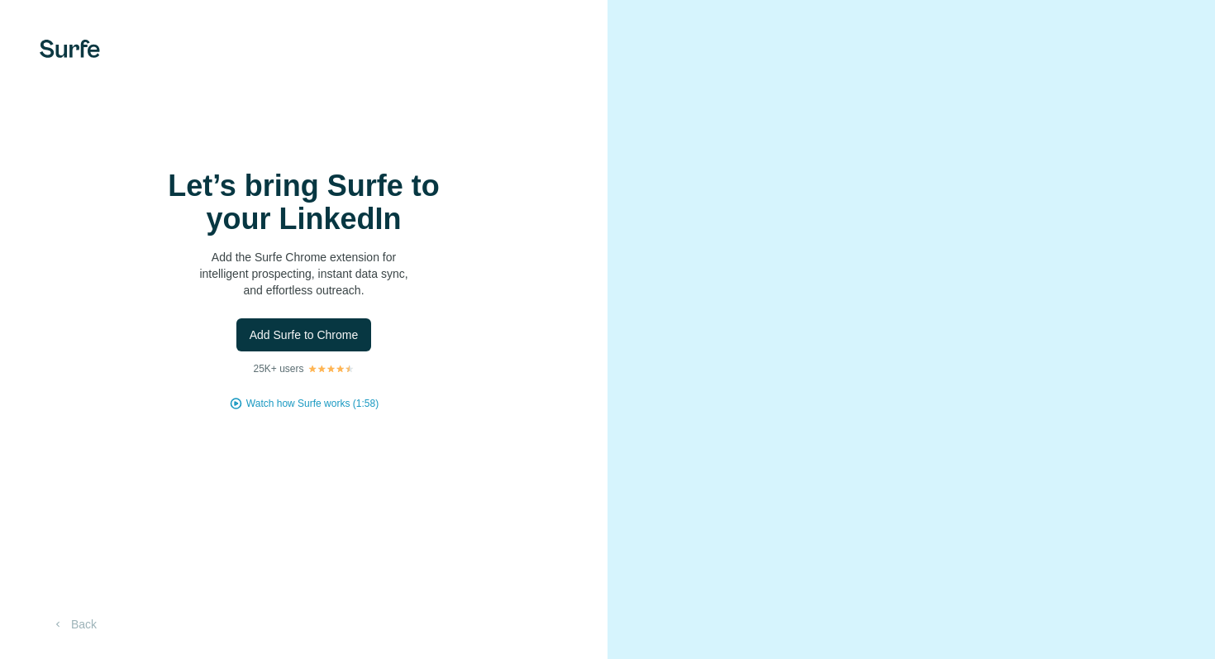 The image size is (1215, 659). Describe the element at coordinates (69, 49) in the screenshot. I see `img: Surfe's logo` at that location.